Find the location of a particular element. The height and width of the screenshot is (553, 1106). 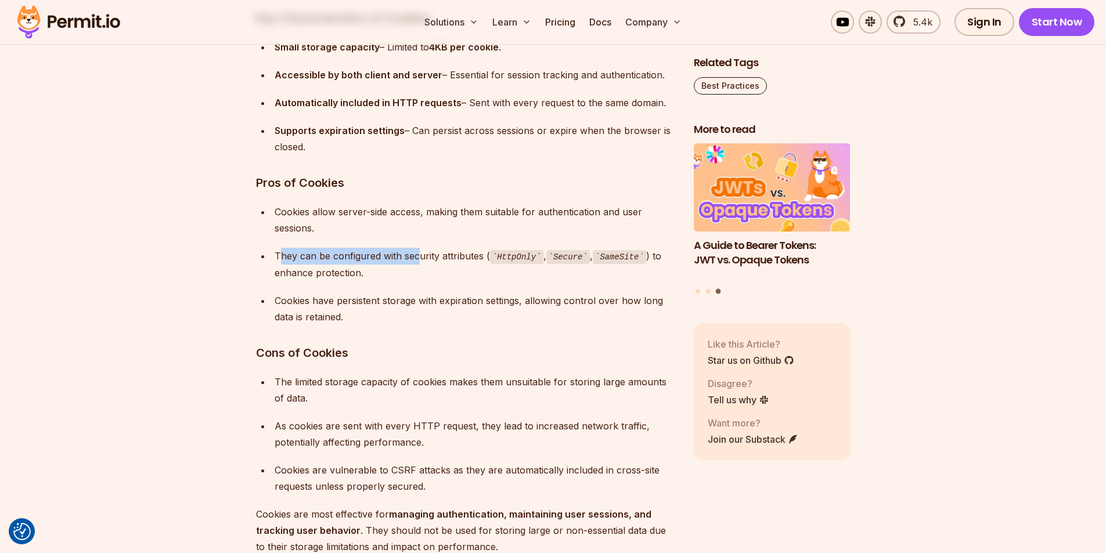

strong: managing authentication, maintaining user sessions, and tracking user behavior is located at coordinates (454, 523).